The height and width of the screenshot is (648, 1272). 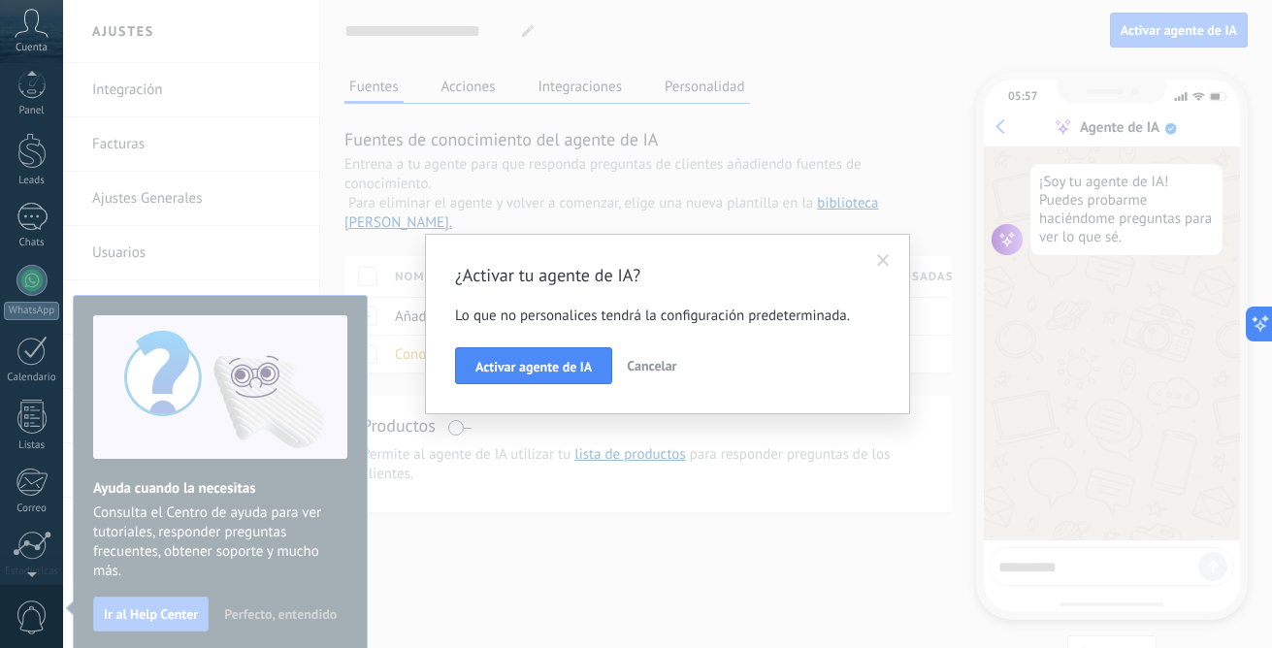 What do you see at coordinates (667, 315) in the screenshot?
I see `p: Lo que no personalices tendrá la configuración predeterminada.` at bounding box center [667, 315].